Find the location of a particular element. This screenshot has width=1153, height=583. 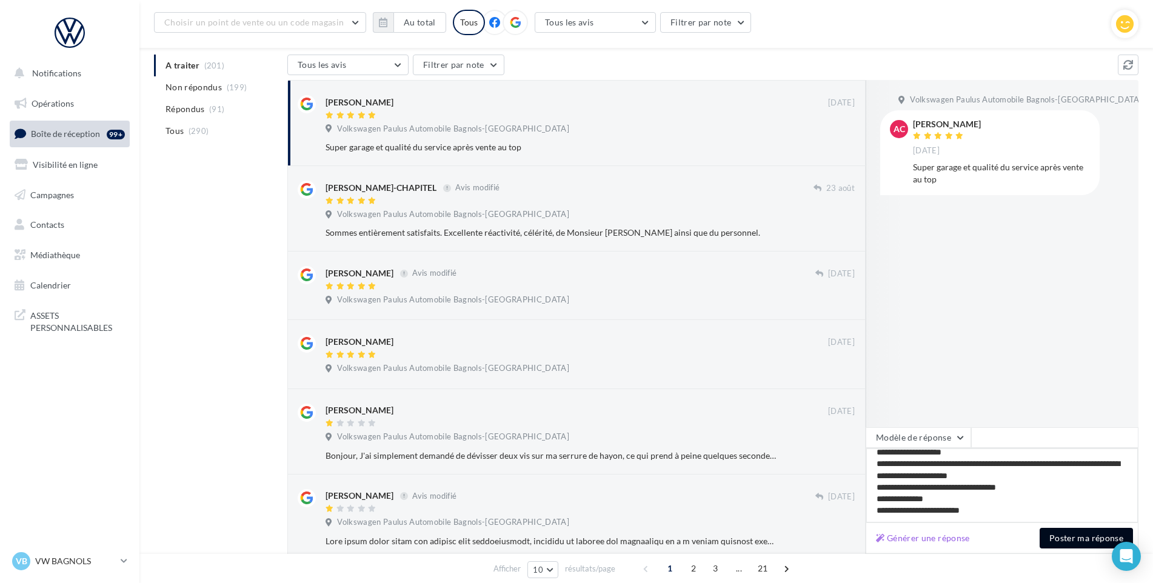

div: 99+ is located at coordinates (116, 135).